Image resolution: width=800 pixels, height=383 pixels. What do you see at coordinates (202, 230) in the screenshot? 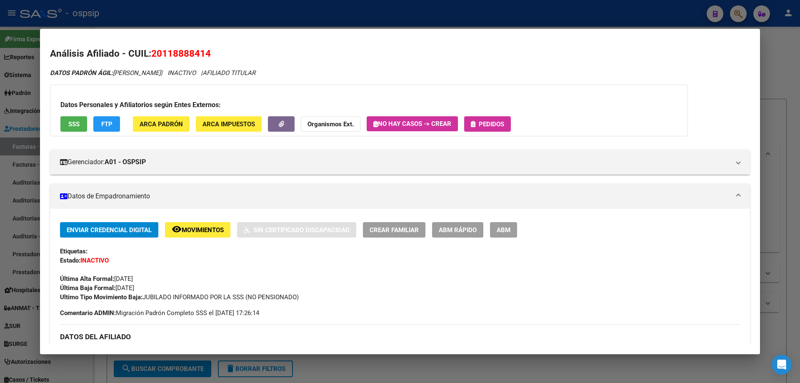
I see `span: Movimientos` at bounding box center [202, 230].